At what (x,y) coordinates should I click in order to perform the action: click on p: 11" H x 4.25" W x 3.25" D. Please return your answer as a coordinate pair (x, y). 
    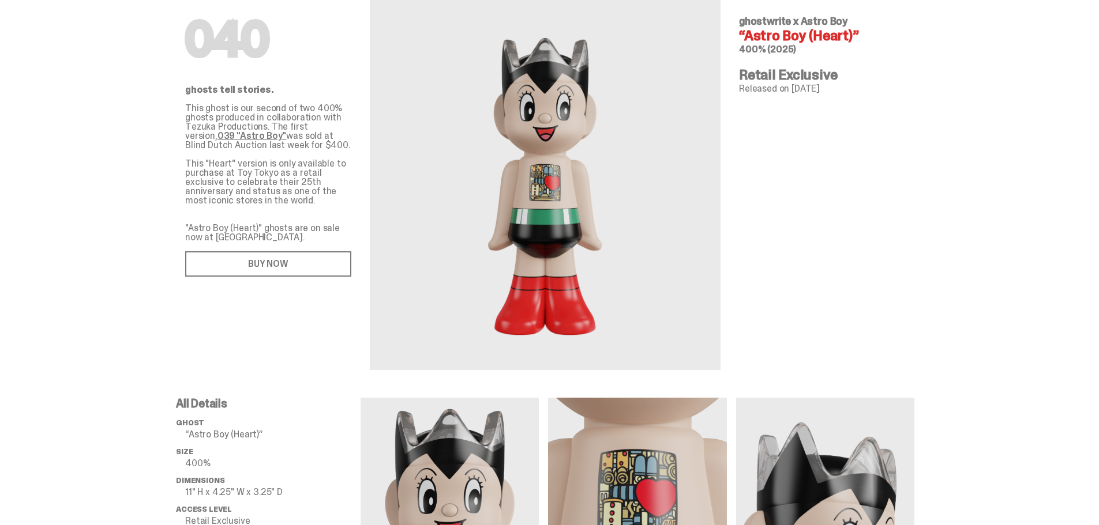
    Looking at the image, I should click on (273, 492).